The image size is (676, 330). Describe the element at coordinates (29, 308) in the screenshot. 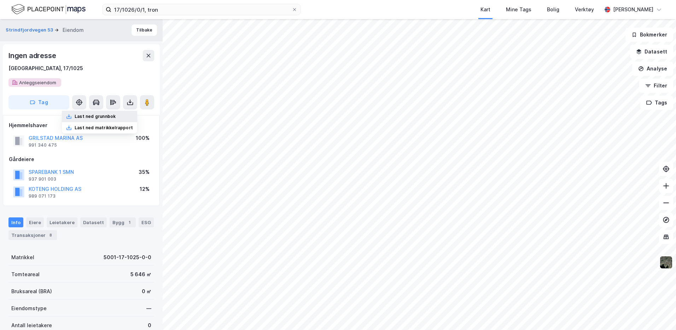

I see `div: Eiendomstype` at that location.